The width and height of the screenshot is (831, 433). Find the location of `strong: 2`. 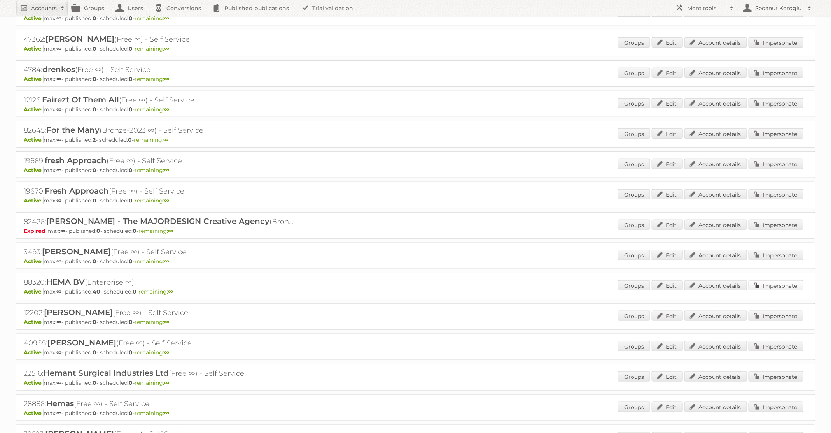

strong: 2 is located at coordinates (94, 140).